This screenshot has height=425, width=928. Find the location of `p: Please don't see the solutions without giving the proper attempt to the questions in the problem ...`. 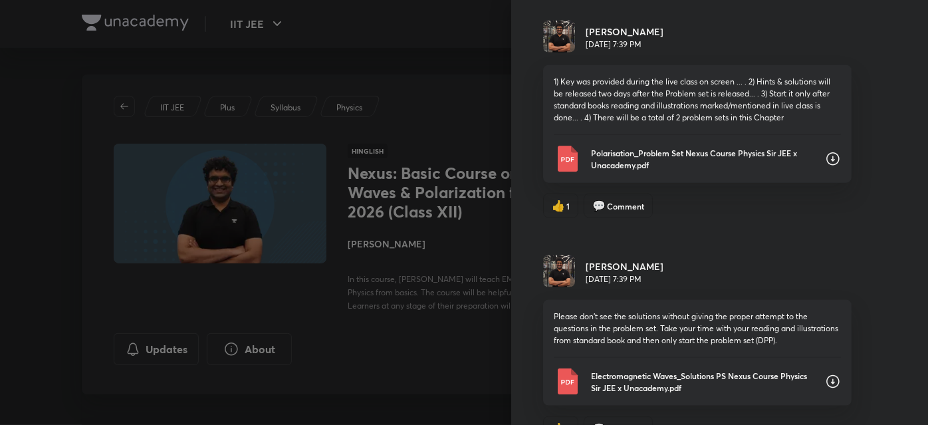

p: Please don't see the solutions without giving the proper attempt to the questions in the problem ... is located at coordinates (697, 328).